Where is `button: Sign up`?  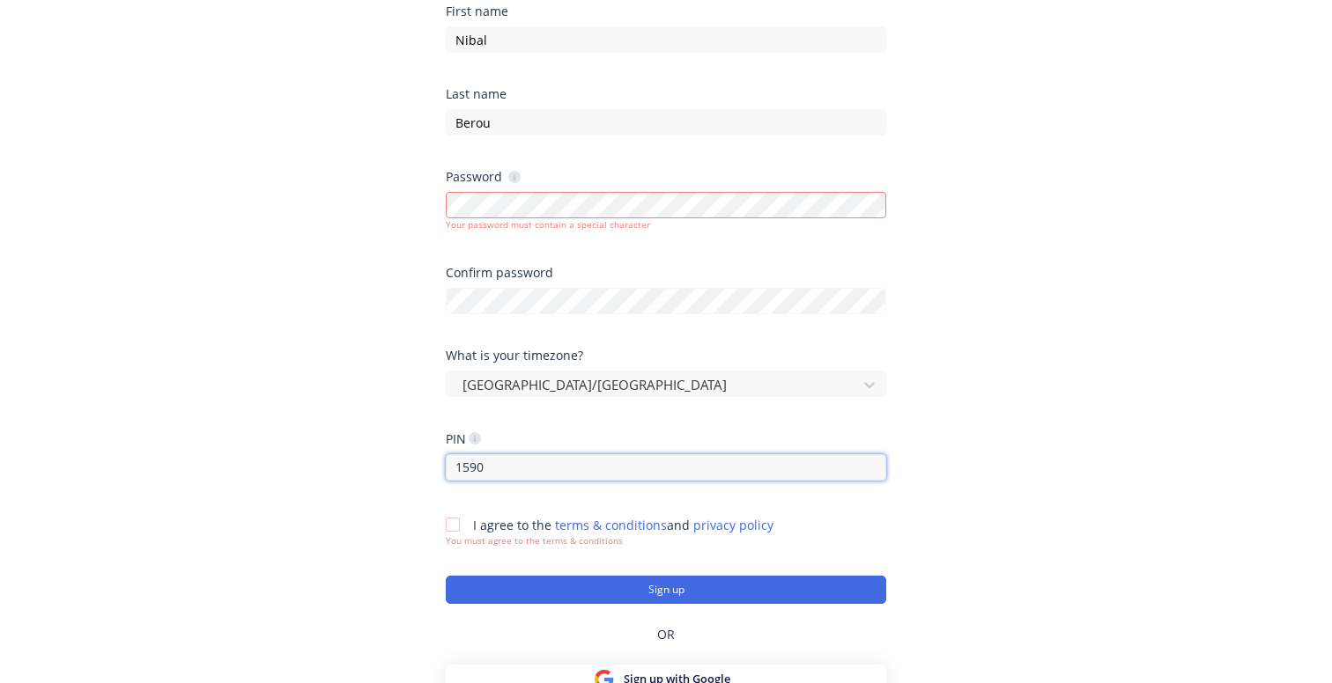
button: Sign up is located at coordinates (666, 590).